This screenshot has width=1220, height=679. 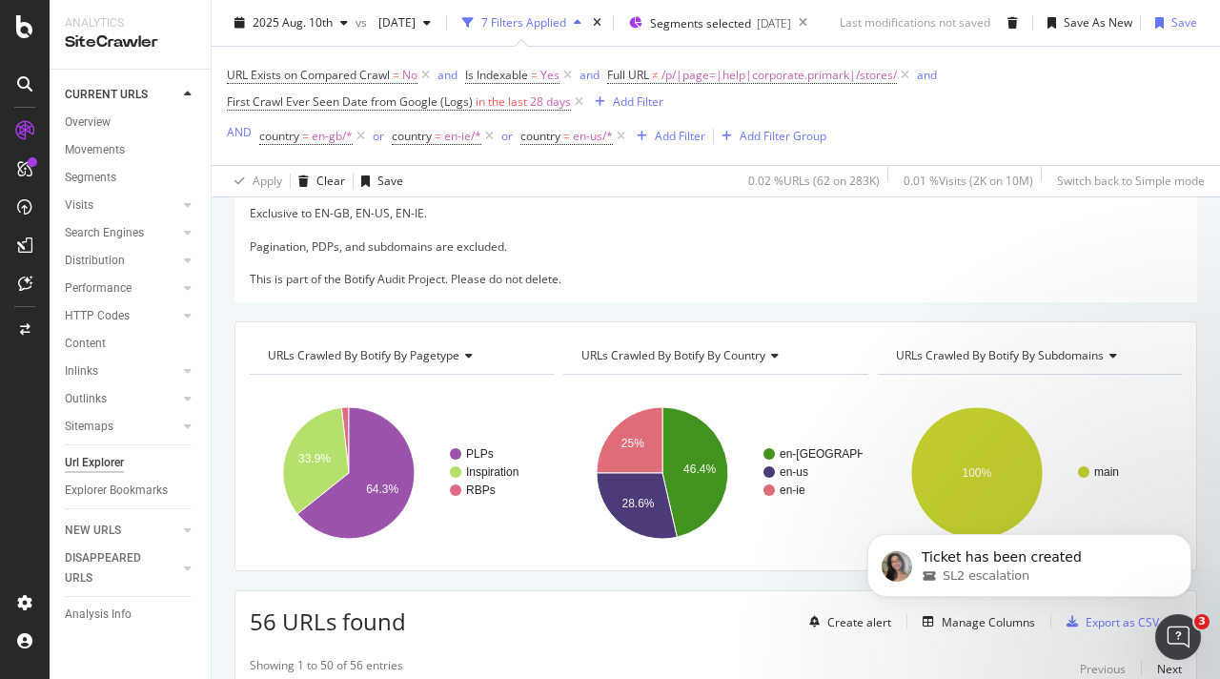 What do you see at coordinates (492, 472) in the screenshot?
I see `text: Inspiration` at bounding box center [492, 472].